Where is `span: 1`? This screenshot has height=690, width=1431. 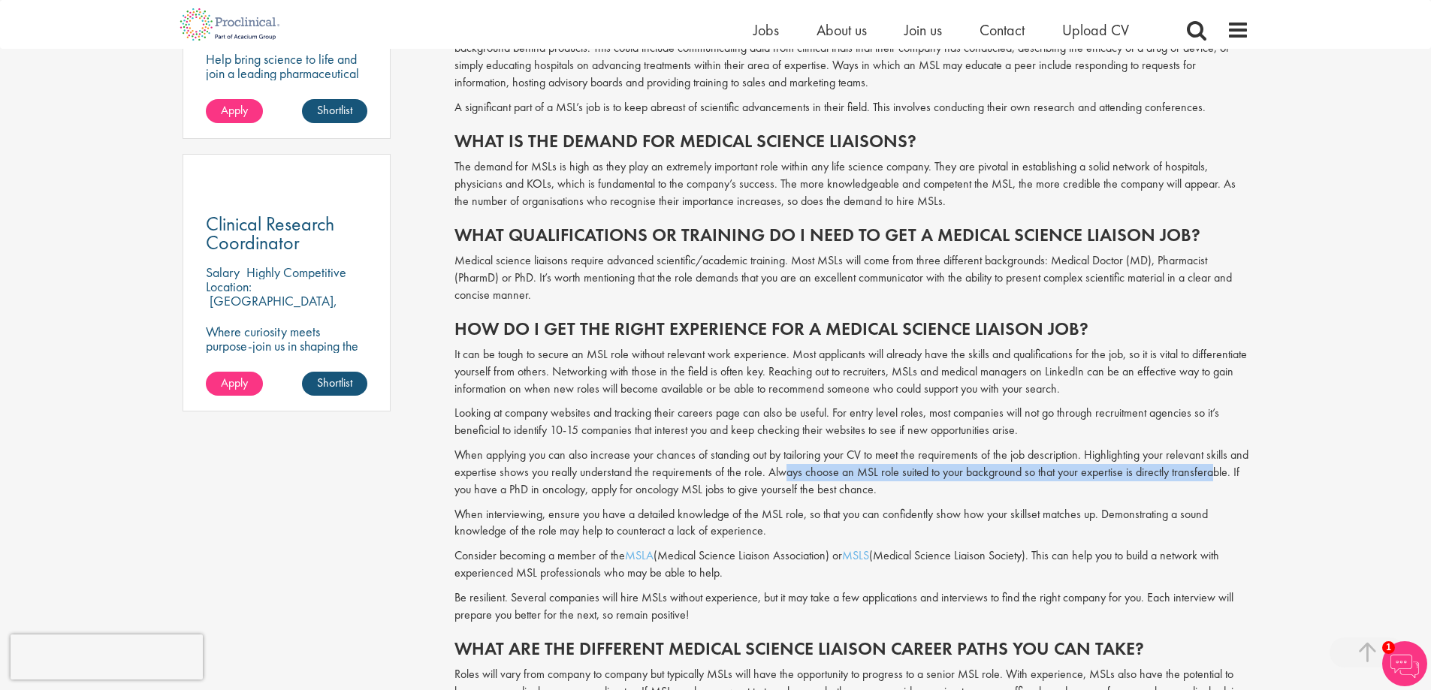 span: 1 is located at coordinates (1388, 647).